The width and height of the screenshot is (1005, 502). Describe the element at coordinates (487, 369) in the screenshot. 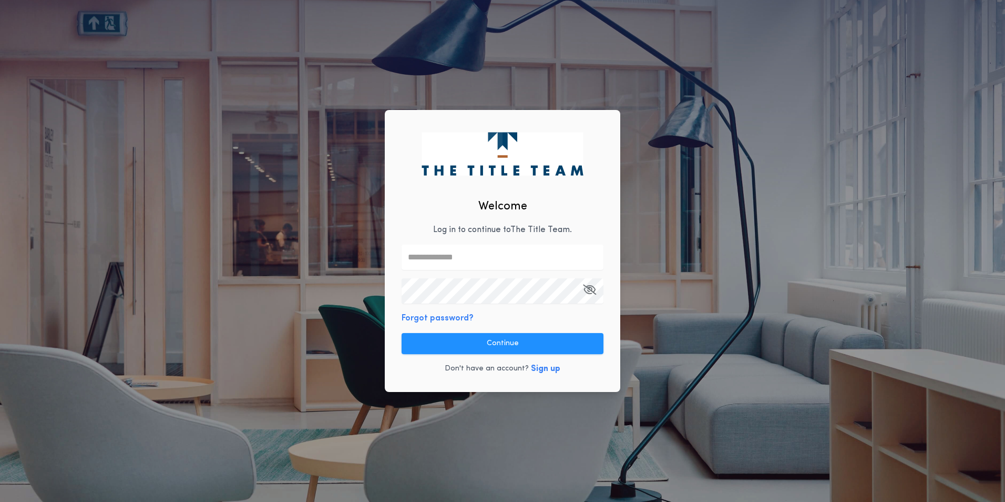

I see `p: Don't have an account?` at that location.